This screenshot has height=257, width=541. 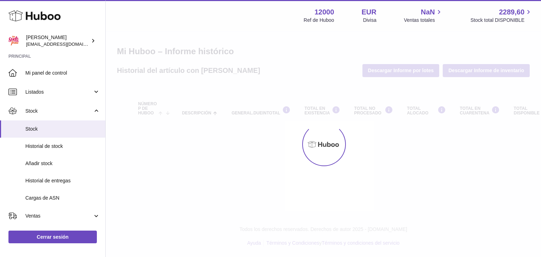 What do you see at coordinates (63, 198) in the screenshot?
I see `span: Cargas de ASN` at bounding box center [63, 198].